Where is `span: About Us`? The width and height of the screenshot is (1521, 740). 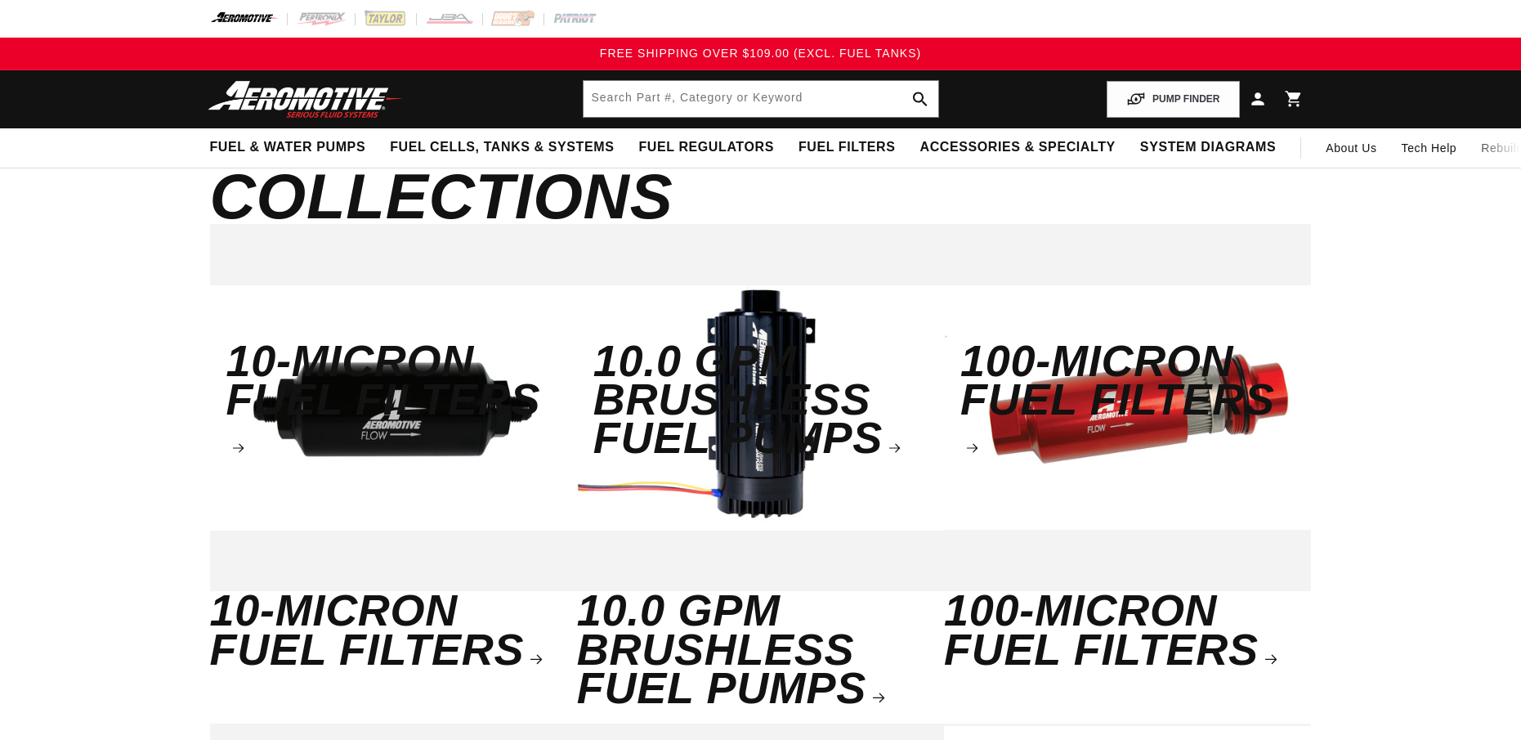 span: About Us is located at coordinates (1351, 148).